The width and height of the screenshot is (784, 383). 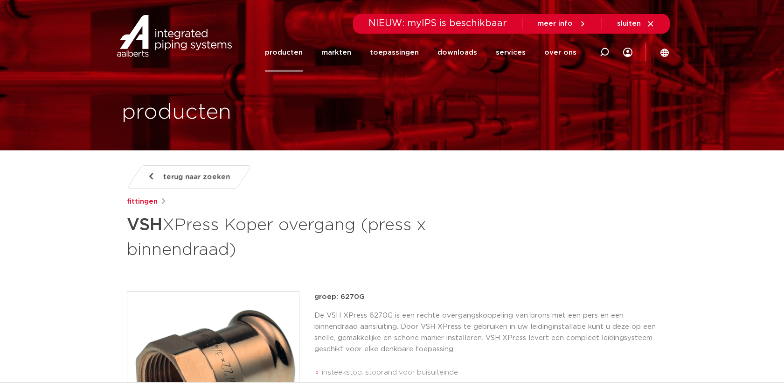 What do you see at coordinates (555, 23) in the screenshot?
I see `span: meer info` at bounding box center [555, 23].